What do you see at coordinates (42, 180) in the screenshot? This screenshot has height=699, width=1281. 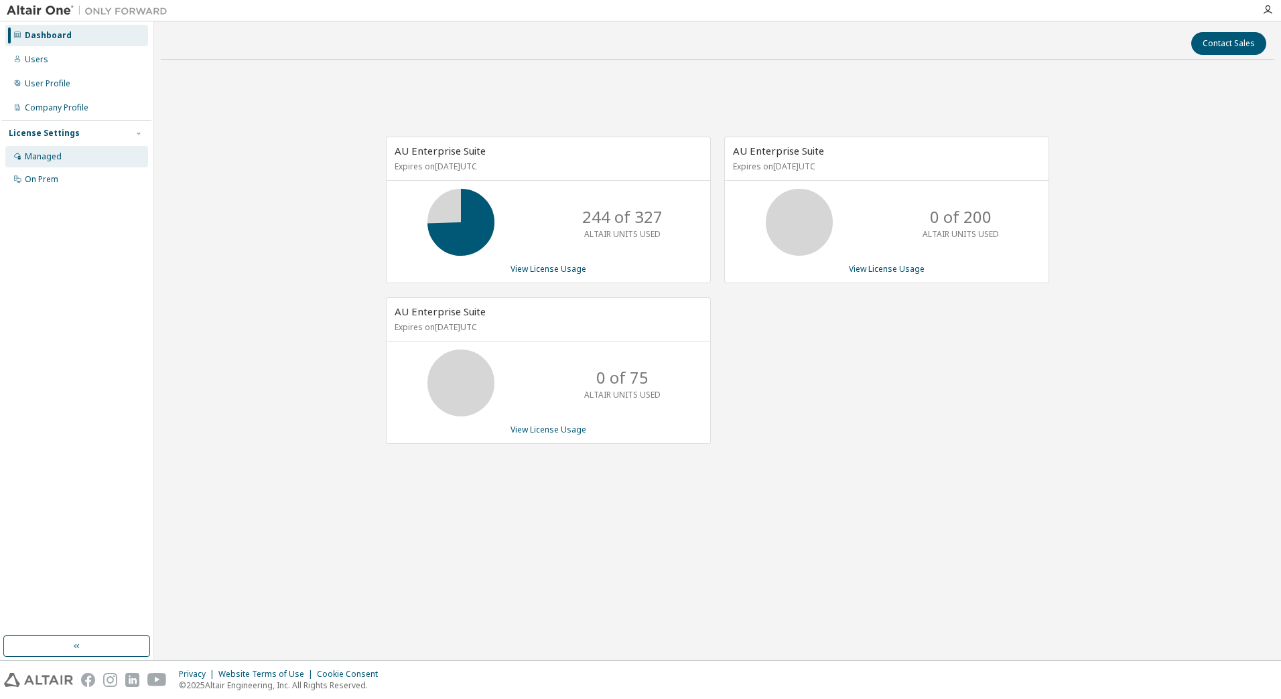 I see `div: On Prem` at bounding box center [42, 180].